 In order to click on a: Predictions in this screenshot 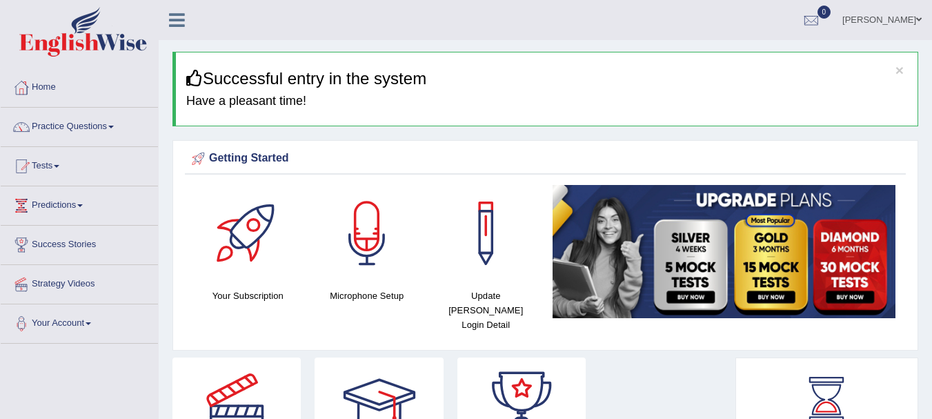, I will do `click(79, 203)`.